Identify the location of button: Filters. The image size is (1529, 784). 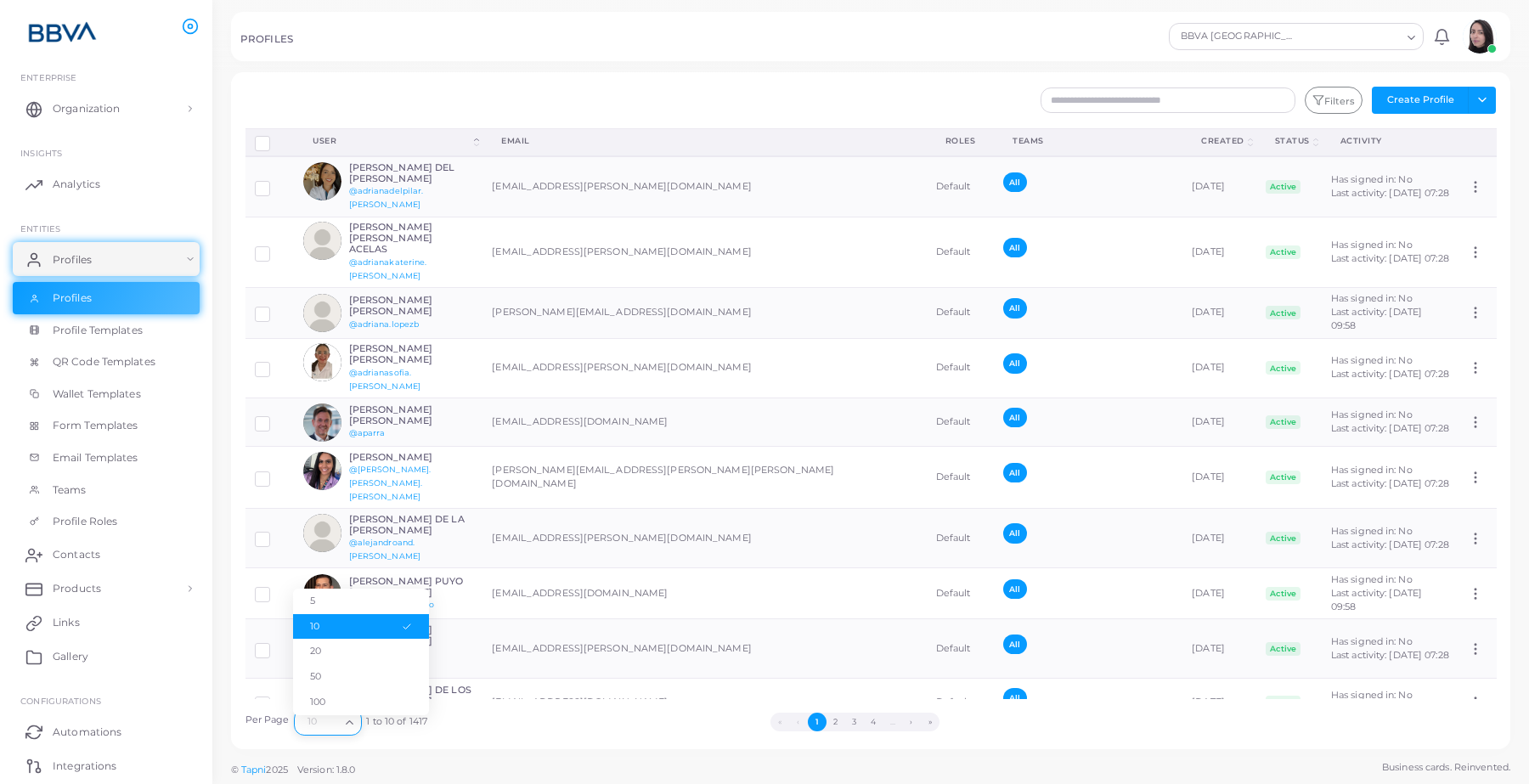
(1334, 100).